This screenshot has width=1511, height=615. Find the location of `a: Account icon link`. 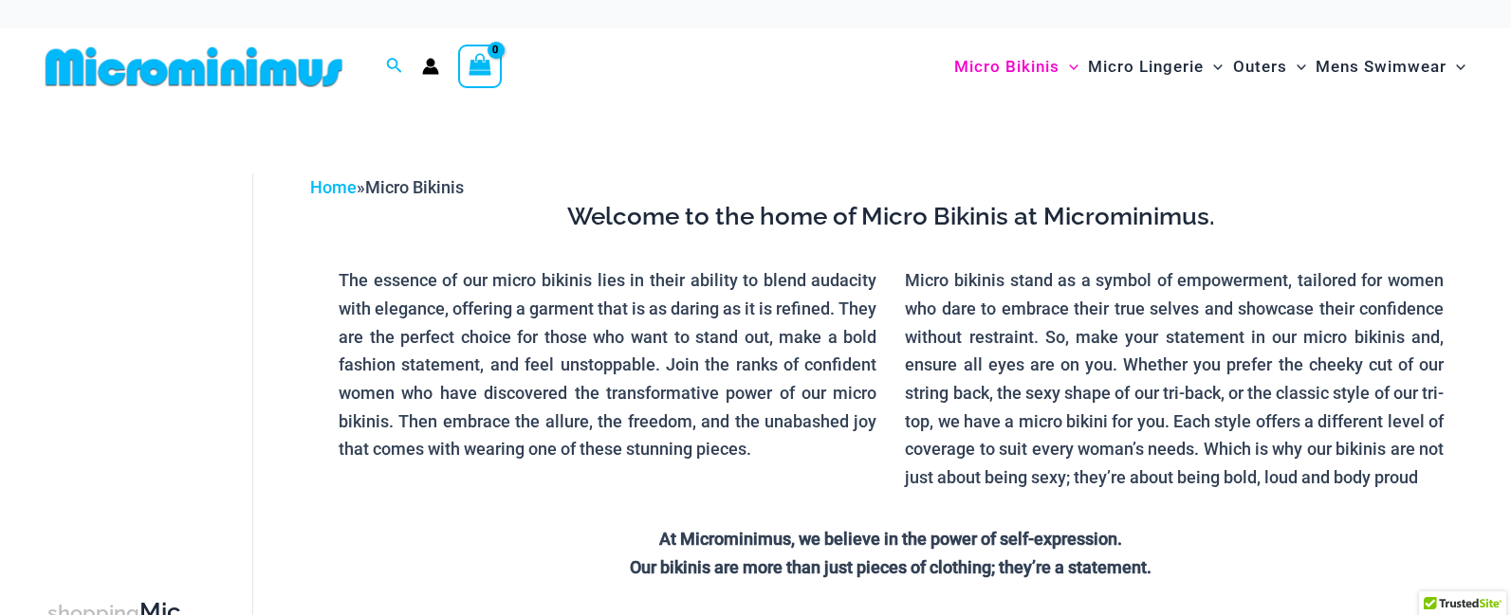

a: Account icon link is located at coordinates (431, 66).